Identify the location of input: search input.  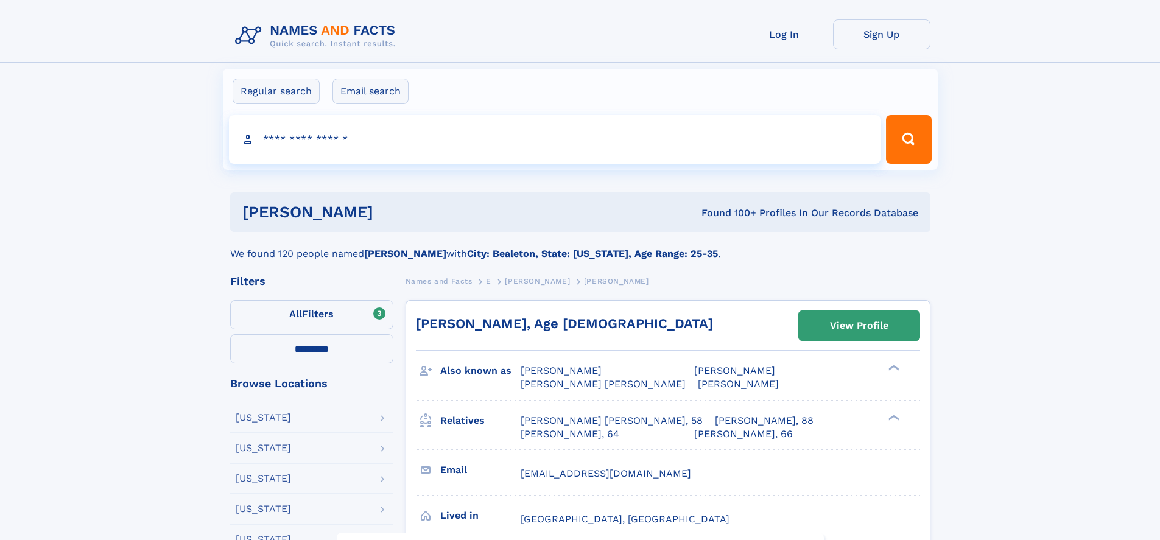
(555, 139).